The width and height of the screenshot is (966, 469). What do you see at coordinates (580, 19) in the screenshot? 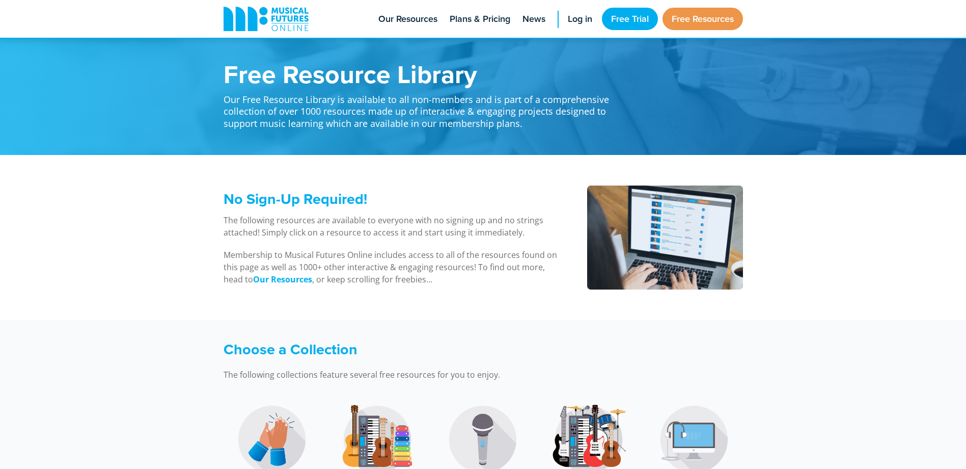
I see `span: Log in` at bounding box center [580, 19].